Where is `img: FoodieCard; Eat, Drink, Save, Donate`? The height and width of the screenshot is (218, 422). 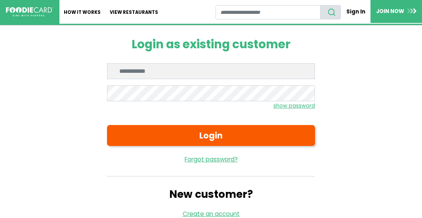
img: FoodieCard; Eat, Drink, Save, Donate is located at coordinates (30, 12).